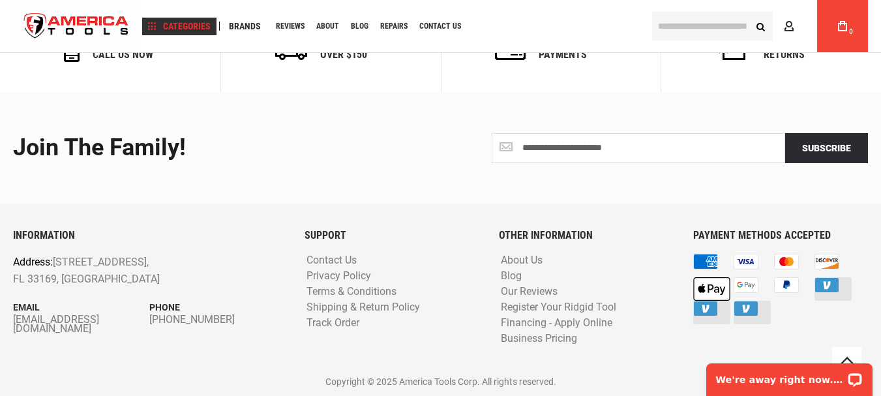 The image size is (881, 396). What do you see at coordinates (394, 26) in the screenshot?
I see `a: Repairs` at bounding box center [394, 26].